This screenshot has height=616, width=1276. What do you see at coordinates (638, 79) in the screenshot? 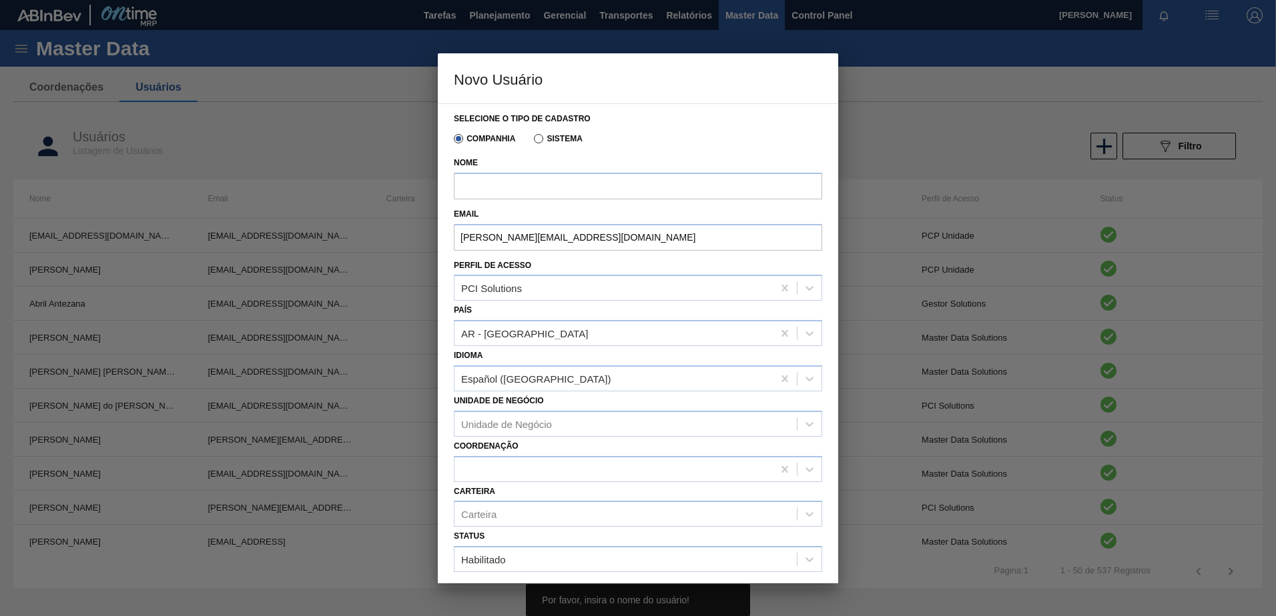
I see `h3: Novo Usuário` at bounding box center [638, 79].